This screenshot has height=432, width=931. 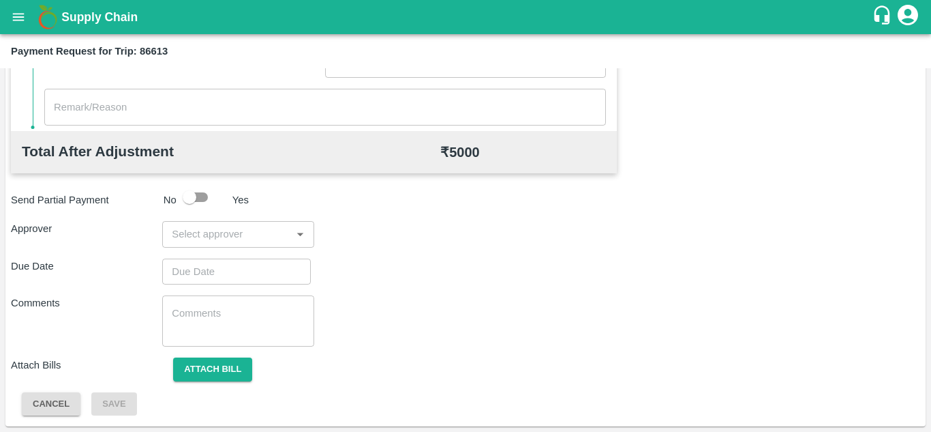 What do you see at coordinates (460, 152) in the screenshot?
I see `b: ₹ 5000` at bounding box center [460, 152].